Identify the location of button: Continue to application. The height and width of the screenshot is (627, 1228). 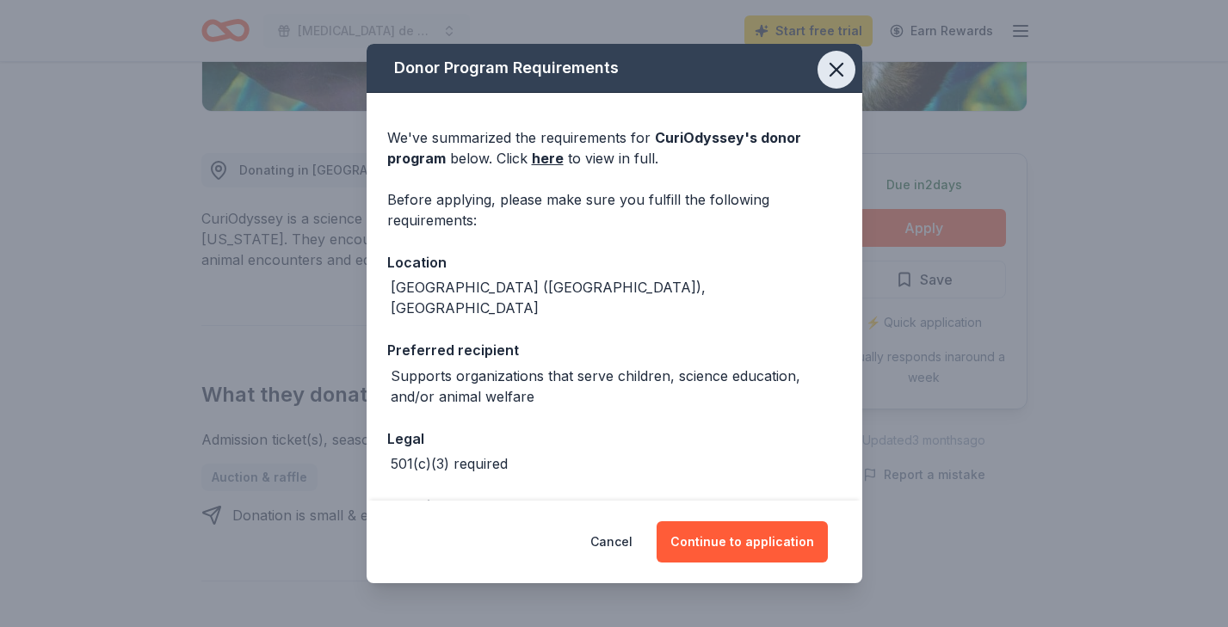
(742, 542).